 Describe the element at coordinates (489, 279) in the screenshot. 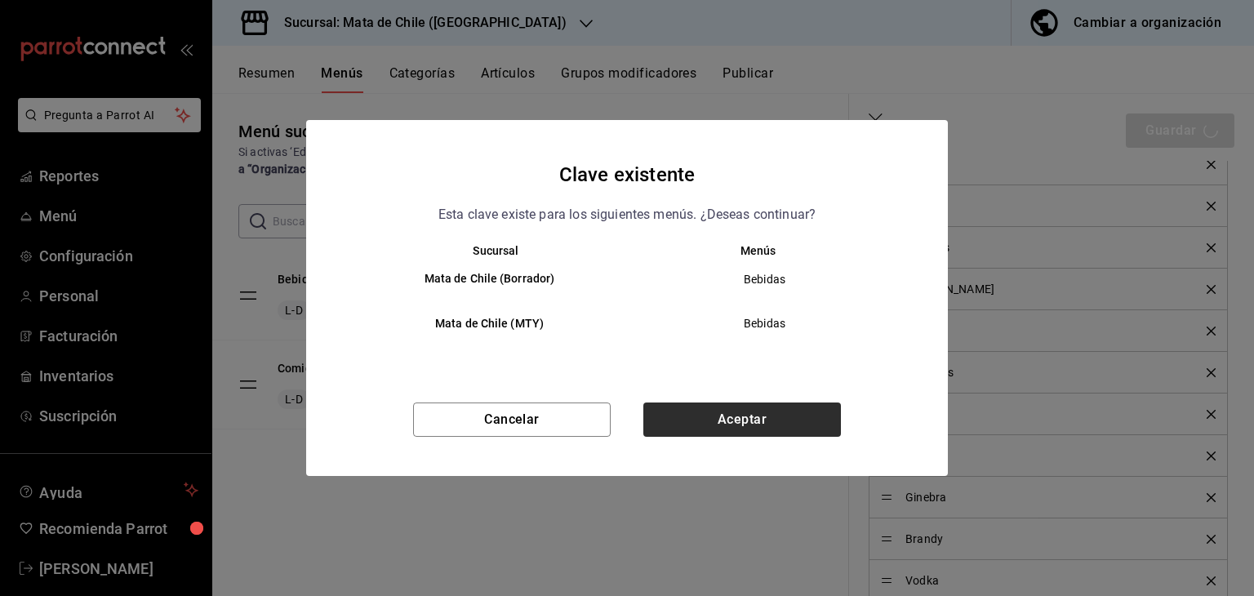

I see `h6: Mata de Chile (Borrador)` at that location.